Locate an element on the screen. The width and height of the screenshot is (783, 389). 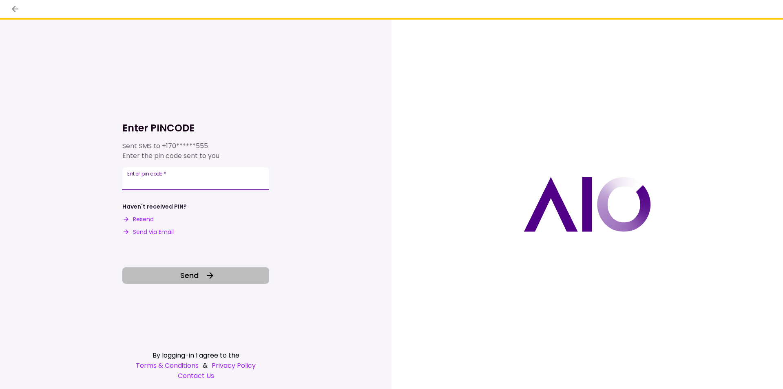
label: Enter pin code is located at coordinates (146, 173).